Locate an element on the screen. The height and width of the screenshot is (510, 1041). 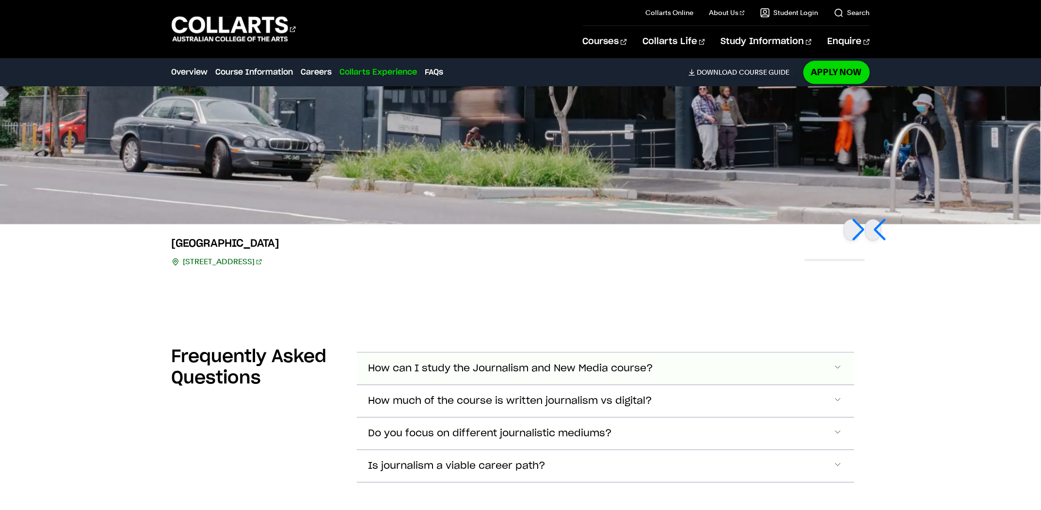
button: How much of the course is written journalism vs digital? is located at coordinates (606, 401).